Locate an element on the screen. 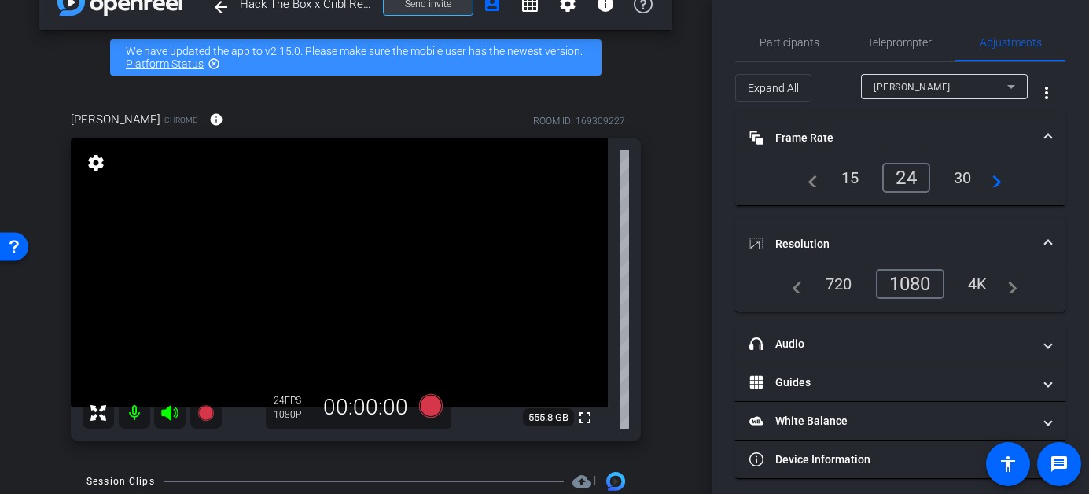  mat-expansion-panel-header: Device Information is located at coordinates (901, 459).